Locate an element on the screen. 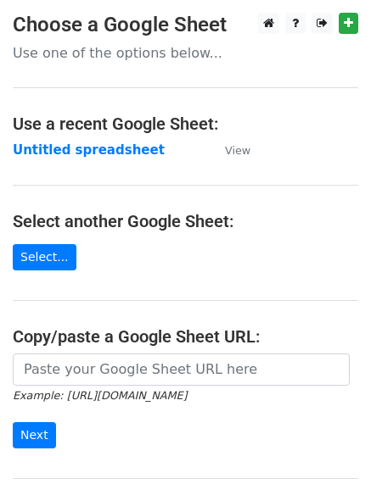  a: Select... is located at coordinates (44, 257).